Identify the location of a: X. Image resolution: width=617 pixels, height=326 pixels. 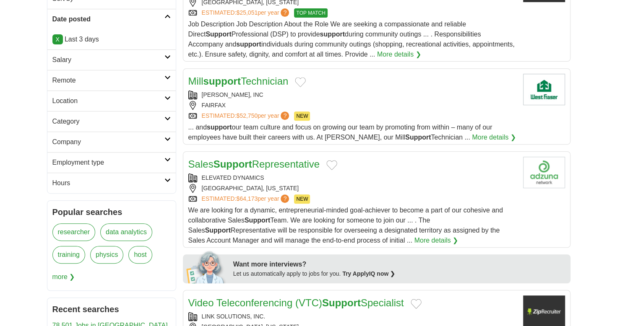
(57, 39).